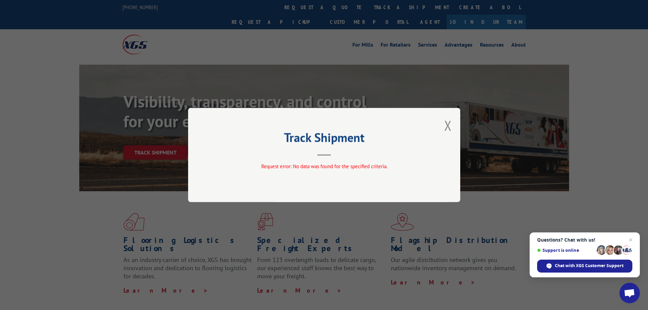  What do you see at coordinates (589, 266) in the screenshot?
I see `span: Chat with XGS Customer Support` at bounding box center [589, 266].